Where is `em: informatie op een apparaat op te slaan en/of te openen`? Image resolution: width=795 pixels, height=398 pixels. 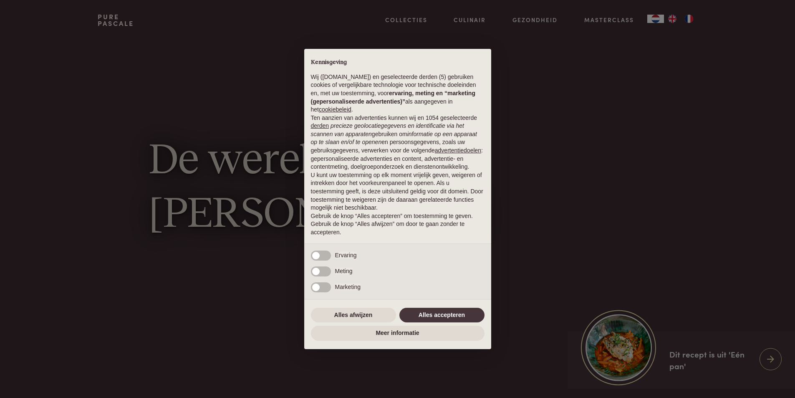 em: informatie op een apparaat op te slaan en/of te openen is located at coordinates (394, 138).